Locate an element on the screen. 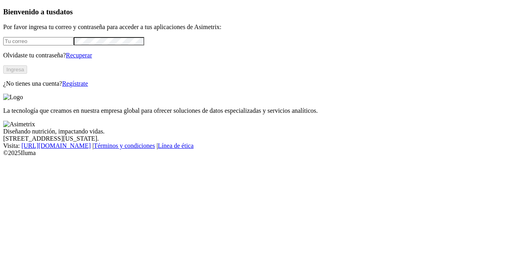 The height and width of the screenshot is (265, 510). a: Términos y condiciones is located at coordinates (124, 145).